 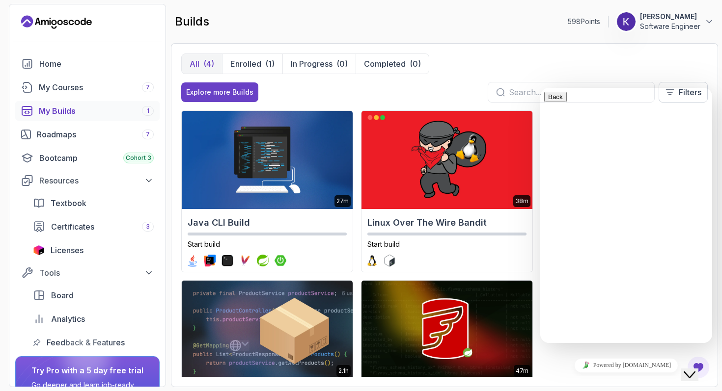 I want to click on p: 47m, so click(x=522, y=371).